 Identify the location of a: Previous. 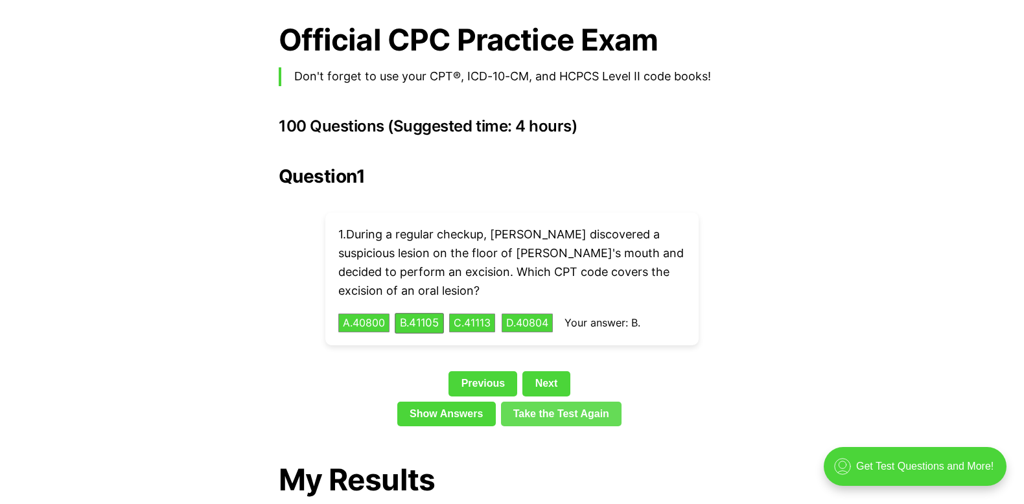
(483, 384).